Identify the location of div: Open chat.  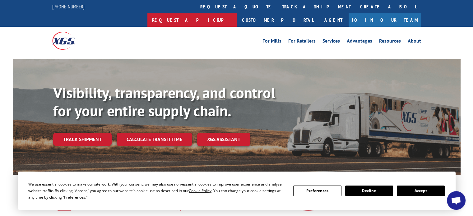
(456, 201).